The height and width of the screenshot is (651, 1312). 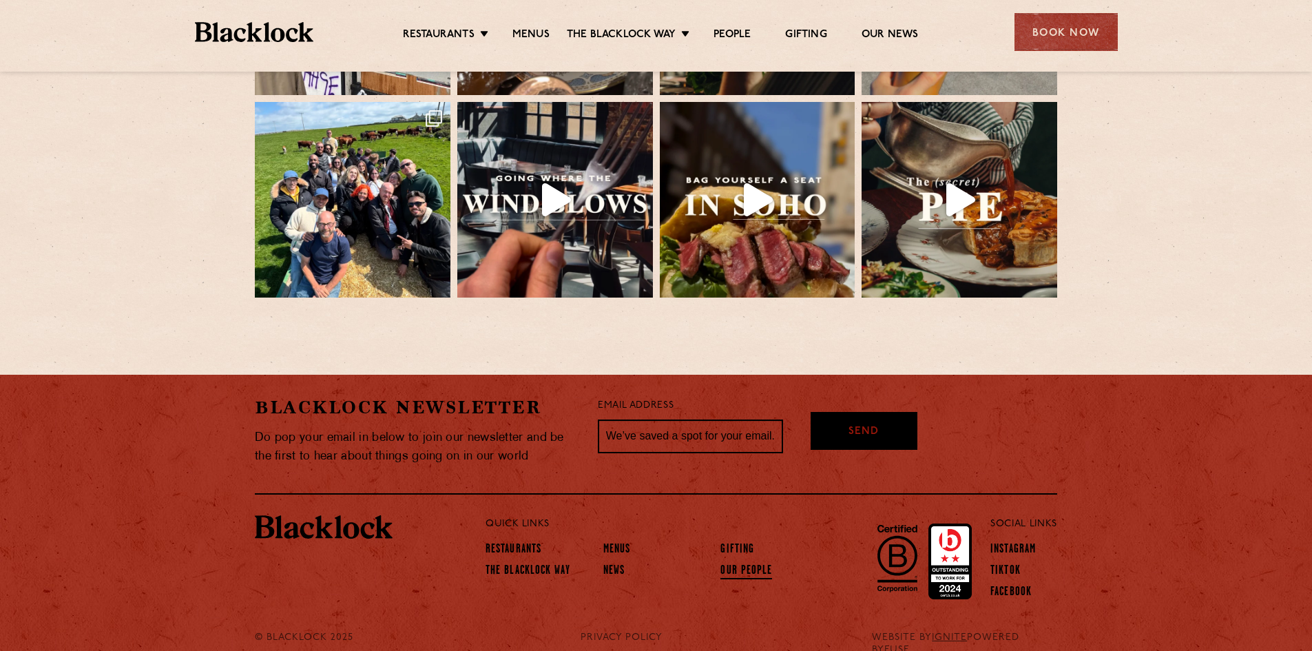 I want to click on a: PRIVACY POLICY, so click(x=621, y=638).